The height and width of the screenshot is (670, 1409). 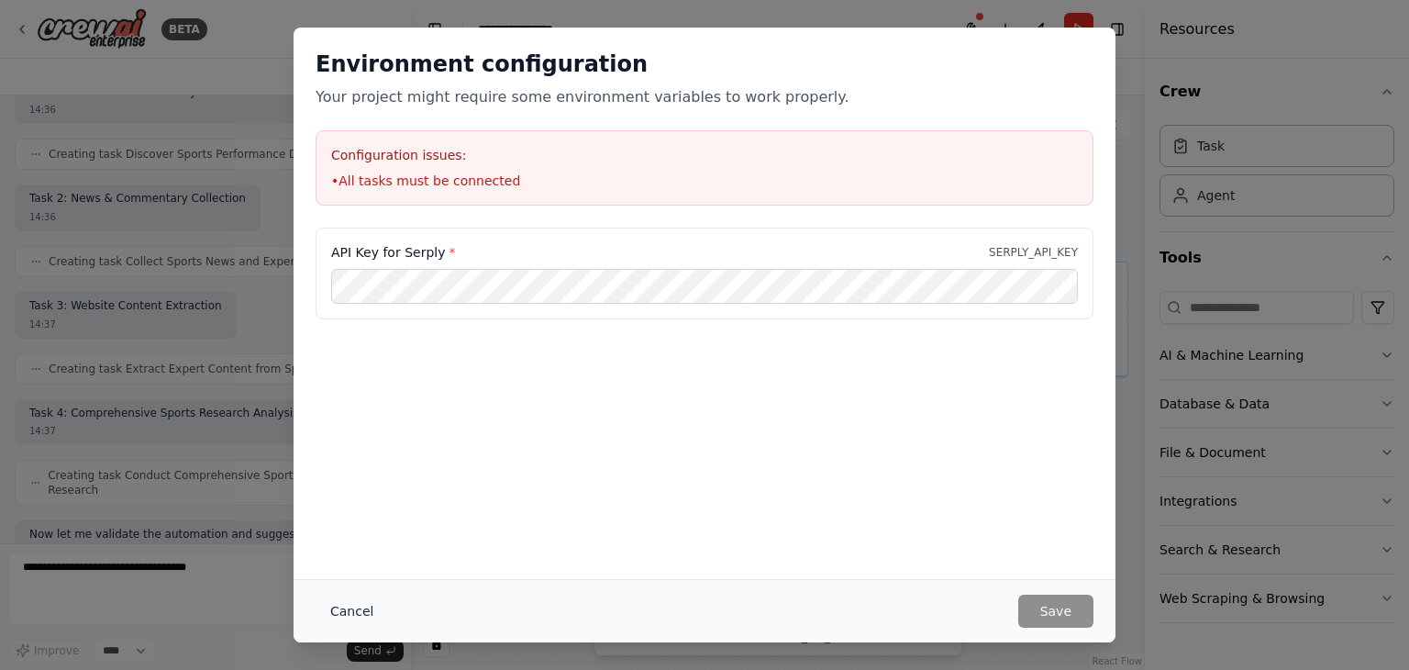 What do you see at coordinates (1033, 252) in the screenshot?
I see `p: SERPLY_API_KEY` at bounding box center [1033, 252].